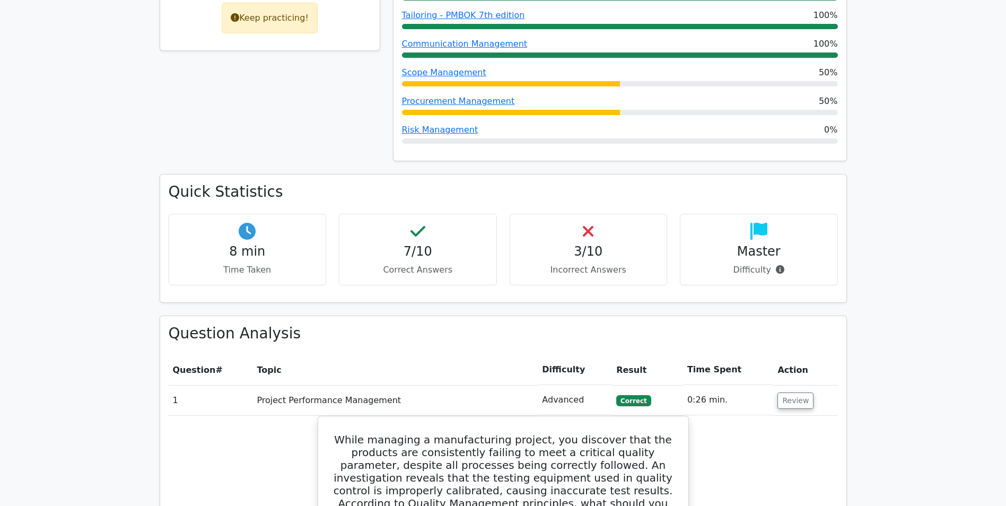 This screenshot has height=506, width=1006. Describe the element at coordinates (728, 370) in the screenshot. I see `th: Time Spent` at that location.